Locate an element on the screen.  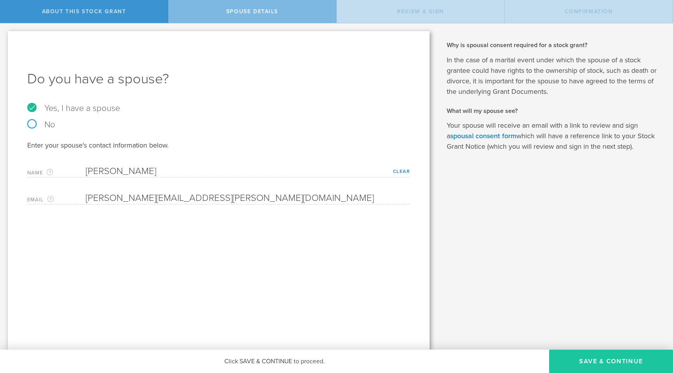
span: About this stock grant is located at coordinates (84, 11).